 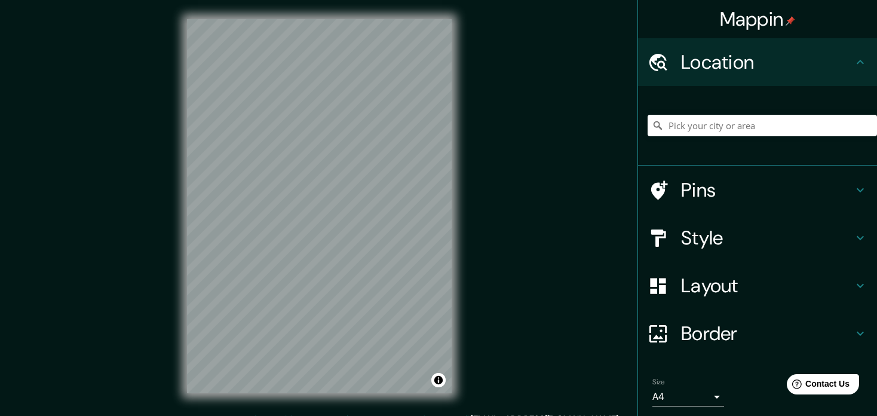 I want to click on div: Location, so click(x=757, y=62).